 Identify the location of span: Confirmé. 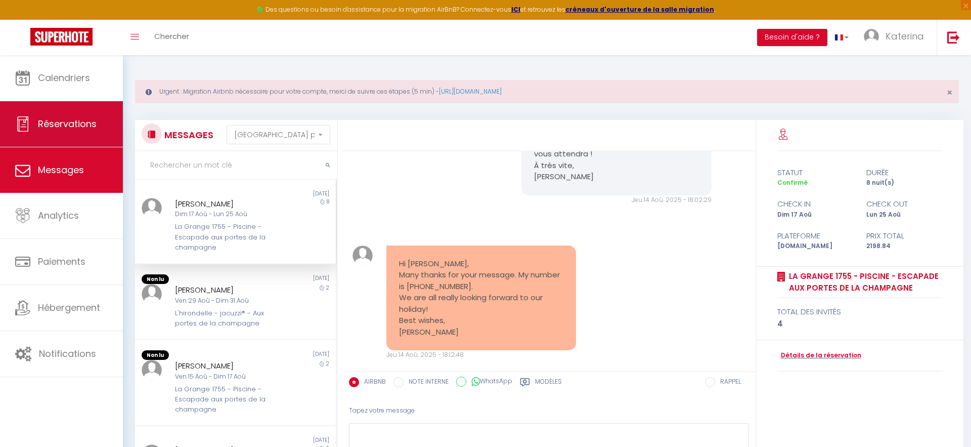
(793, 182).